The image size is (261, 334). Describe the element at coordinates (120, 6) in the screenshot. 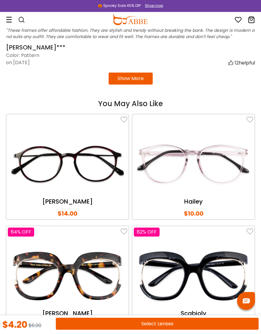

I see `div: 🎃 Spooky Sale 45% Off!` at that location.